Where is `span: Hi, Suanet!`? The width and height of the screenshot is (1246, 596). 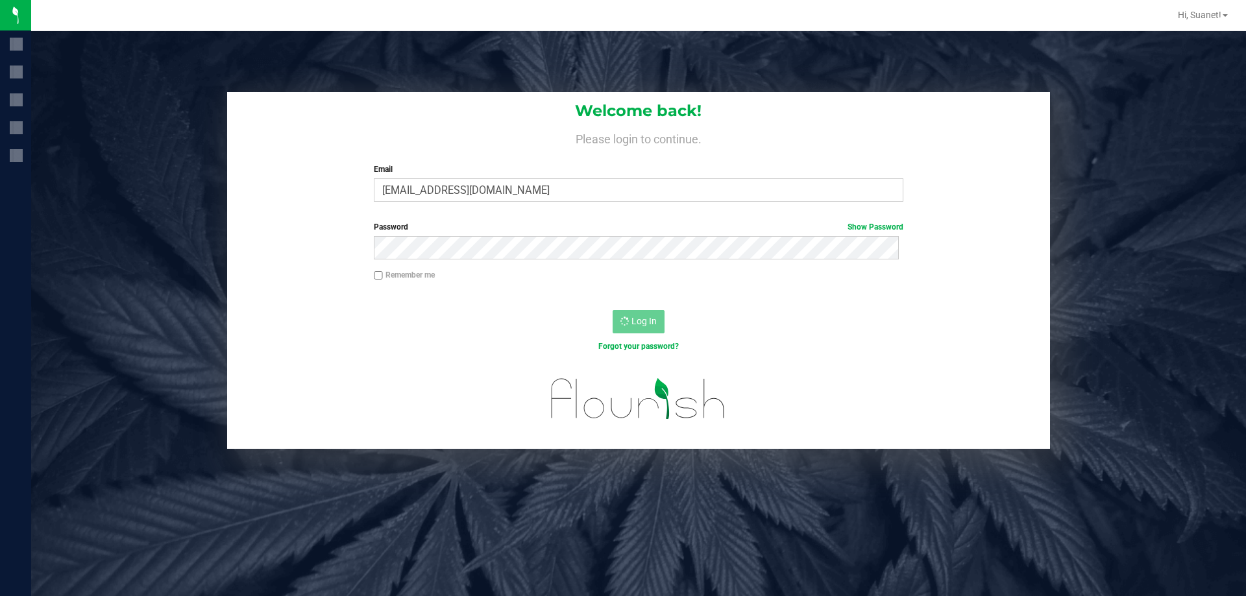
span: Hi, Suanet! is located at coordinates (1199, 15).